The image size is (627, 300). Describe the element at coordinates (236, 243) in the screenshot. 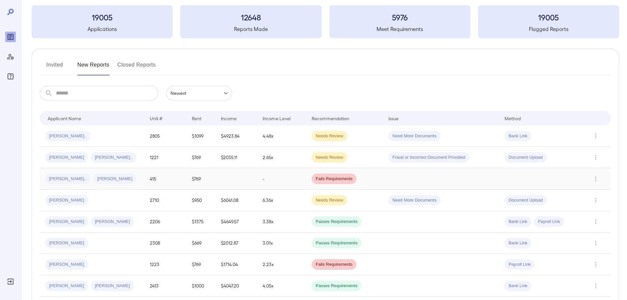

I see `td: $2012.87` at that location.